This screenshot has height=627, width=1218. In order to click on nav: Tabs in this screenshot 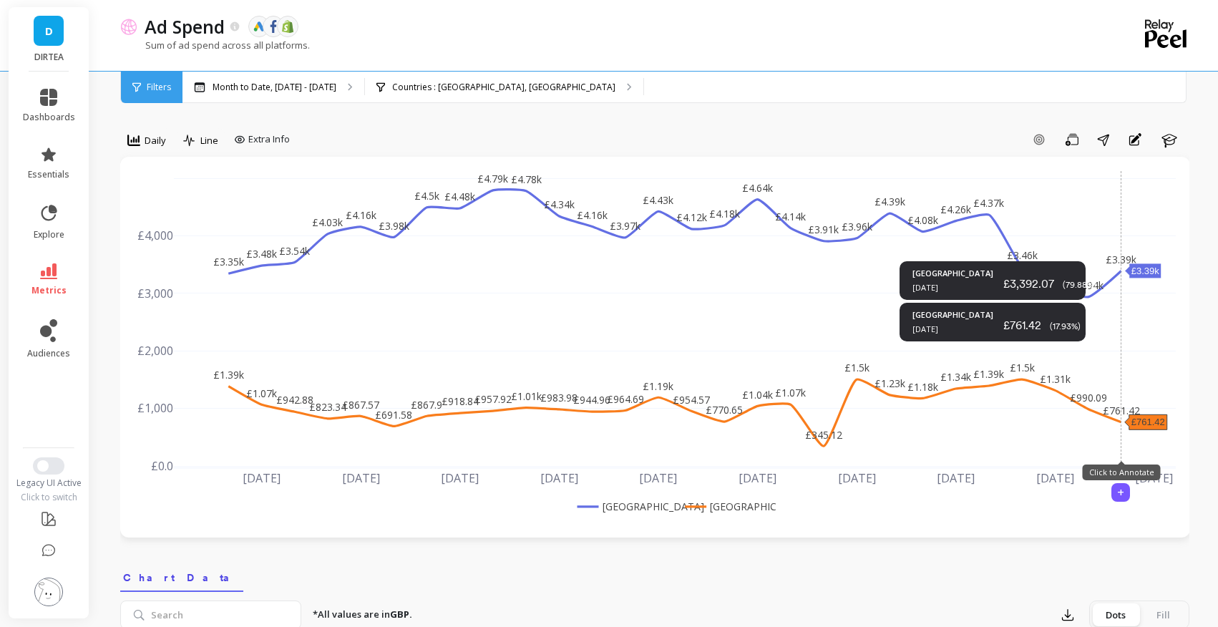, I will do `click(655, 576)`.